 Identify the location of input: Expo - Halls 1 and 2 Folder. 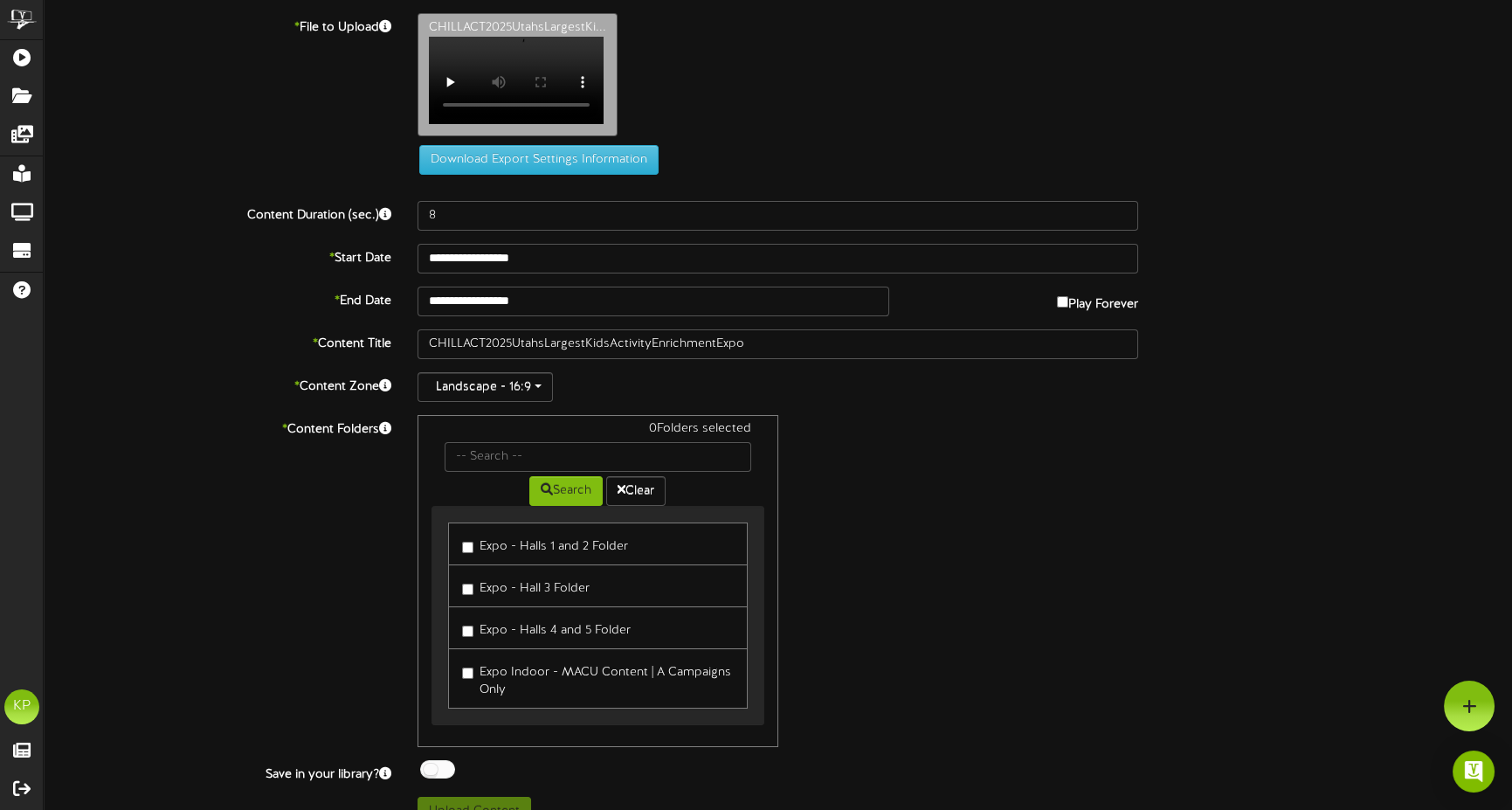
(467, 547).